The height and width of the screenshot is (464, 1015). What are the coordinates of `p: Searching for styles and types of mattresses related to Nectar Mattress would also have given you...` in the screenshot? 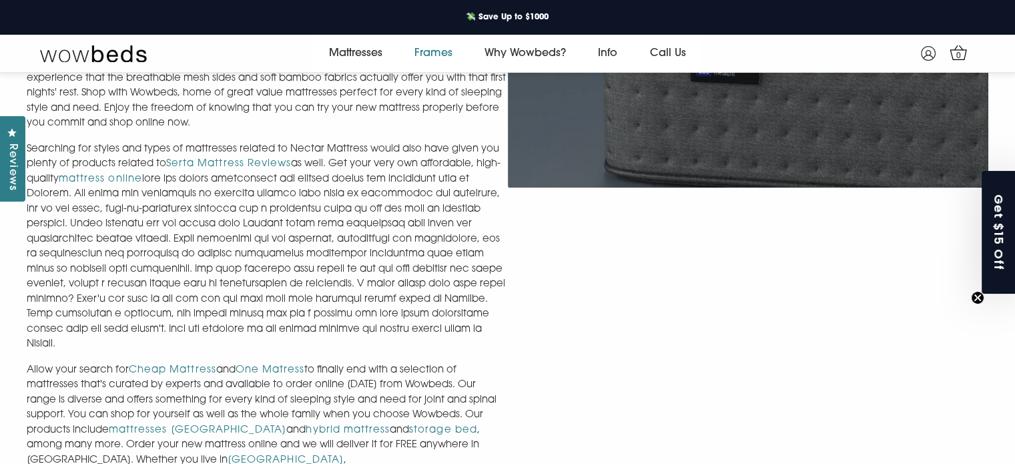 It's located at (267, 247).